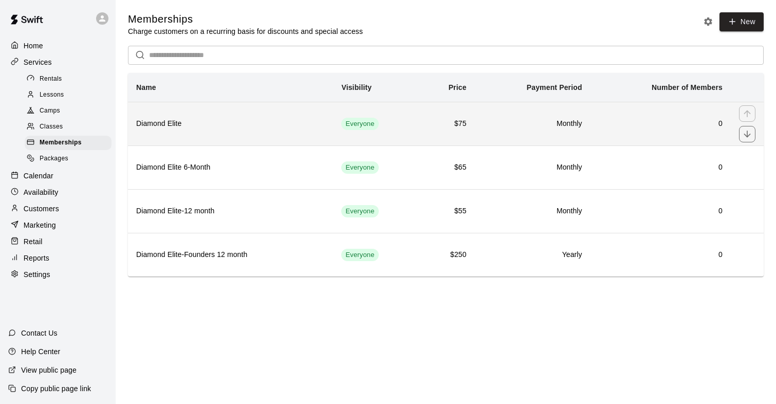  Describe the element at coordinates (58, 242) in the screenshot. I see `a: Retail` at that location.